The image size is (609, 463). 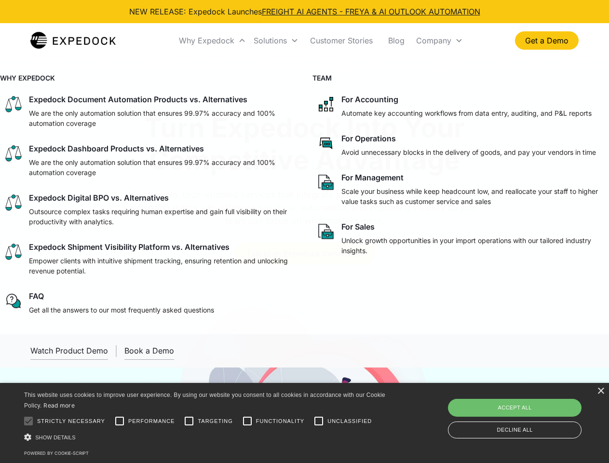 What do you see at coordinates (349, 421) in the screenshot?
I see `span: Unclassified` at bounding box center [349, 421].